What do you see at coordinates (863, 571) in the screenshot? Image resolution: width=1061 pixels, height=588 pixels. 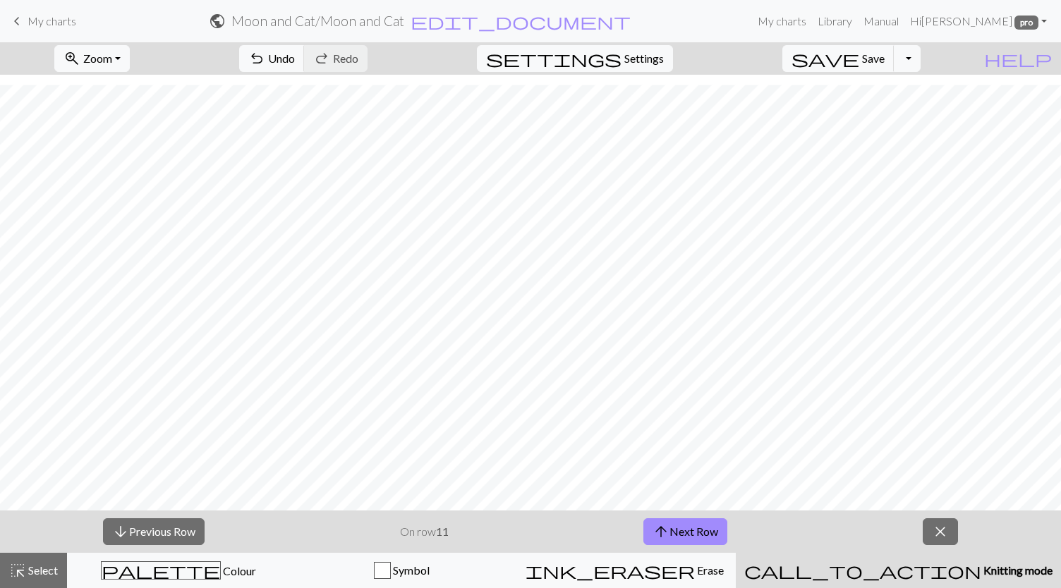 I see `span: call_to_action` at bounding box center [863, 571].